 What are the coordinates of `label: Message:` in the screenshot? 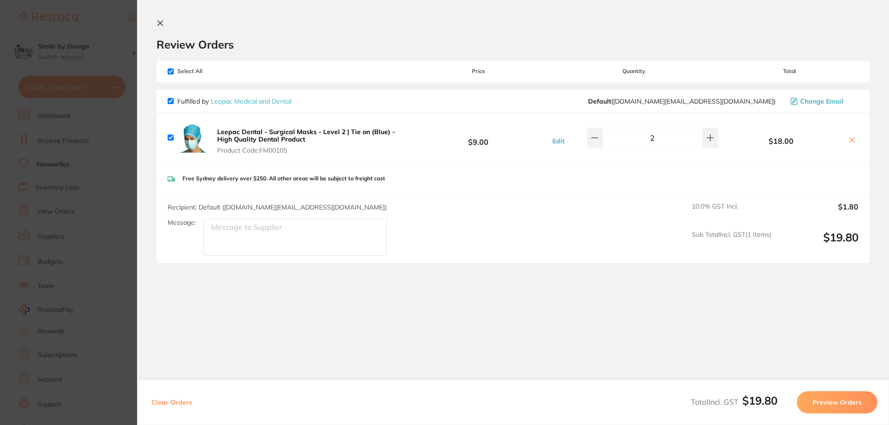 It's located at (181, 223).